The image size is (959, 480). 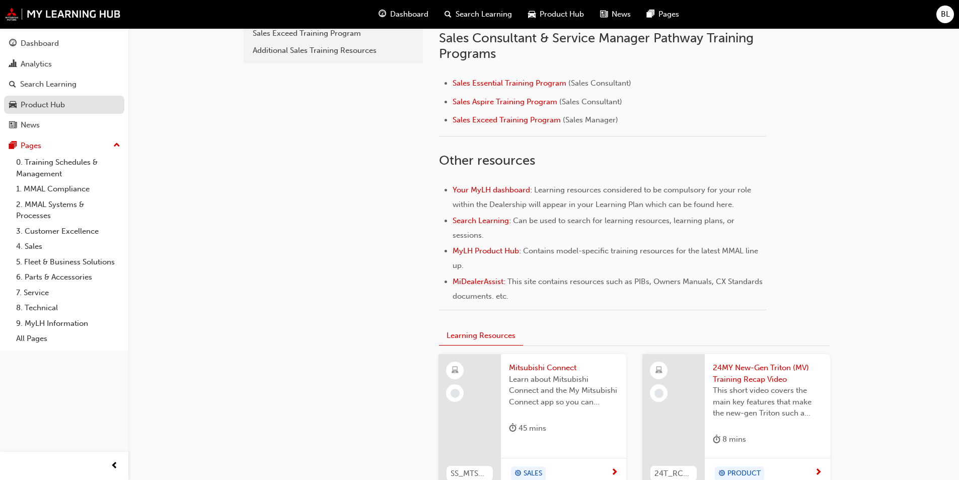 I want to click on span: MiDealerAssist:, so click(x=479, y=281).